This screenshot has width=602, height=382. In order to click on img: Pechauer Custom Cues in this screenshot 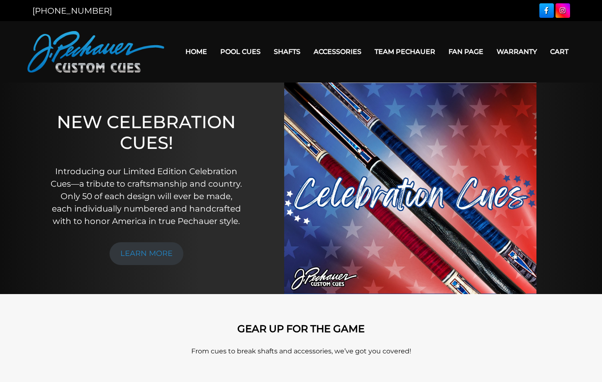, I will do `click(96, 52)`.